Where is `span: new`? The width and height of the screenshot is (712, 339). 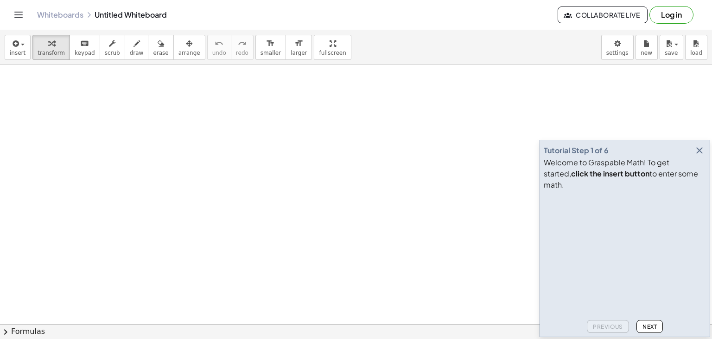 span: new is located at coordinates (647, 53).